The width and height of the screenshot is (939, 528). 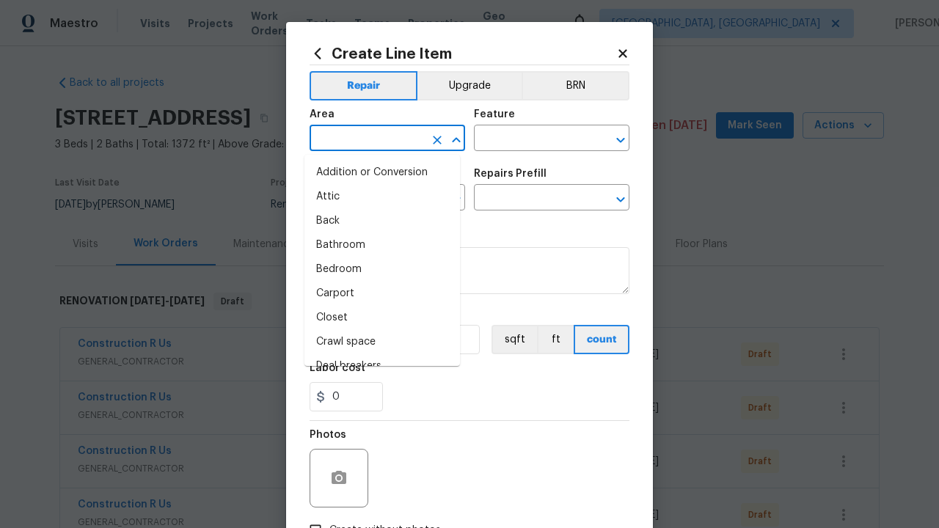 I want to click on button: Upgrade, so click(x=470, y=86).